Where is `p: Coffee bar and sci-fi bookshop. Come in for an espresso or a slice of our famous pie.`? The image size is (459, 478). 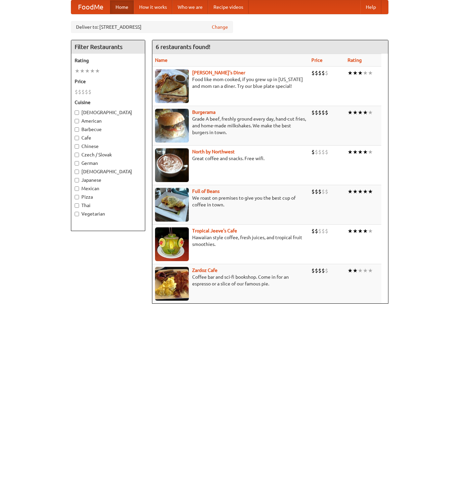 p: Coffee bar and sci-fi bookshop. Come in for an espresso or a slice of our famous pie. is located at coordinates (230, 280).